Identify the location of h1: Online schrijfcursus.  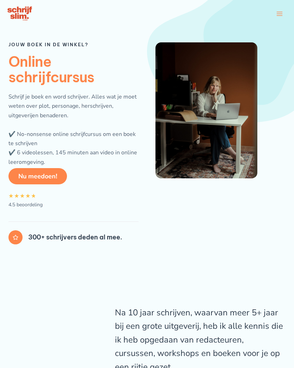
(73, 70).